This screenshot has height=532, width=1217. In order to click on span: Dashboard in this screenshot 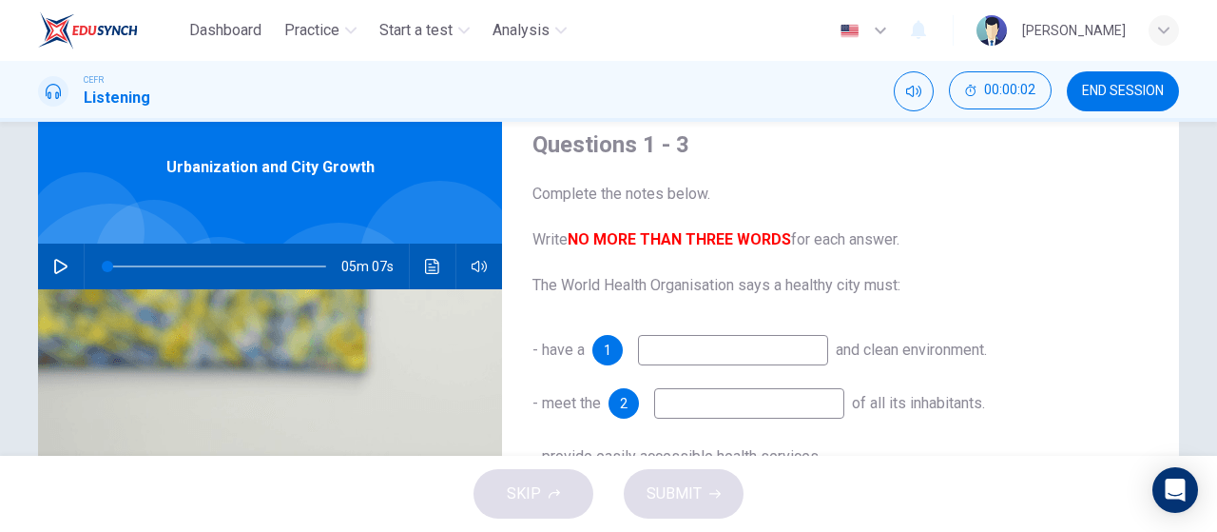, I will do `click(225, 30)`.